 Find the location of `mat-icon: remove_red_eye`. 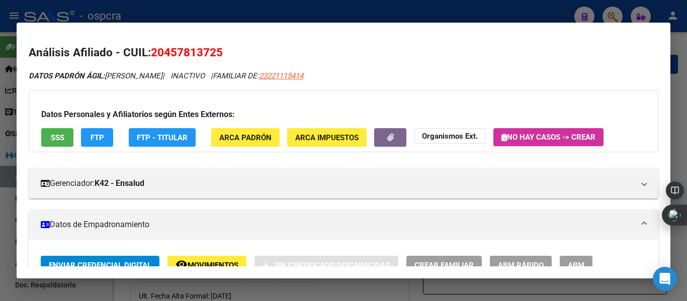

mat-icon: remove_red_eye is located at coordinates (182, 265).